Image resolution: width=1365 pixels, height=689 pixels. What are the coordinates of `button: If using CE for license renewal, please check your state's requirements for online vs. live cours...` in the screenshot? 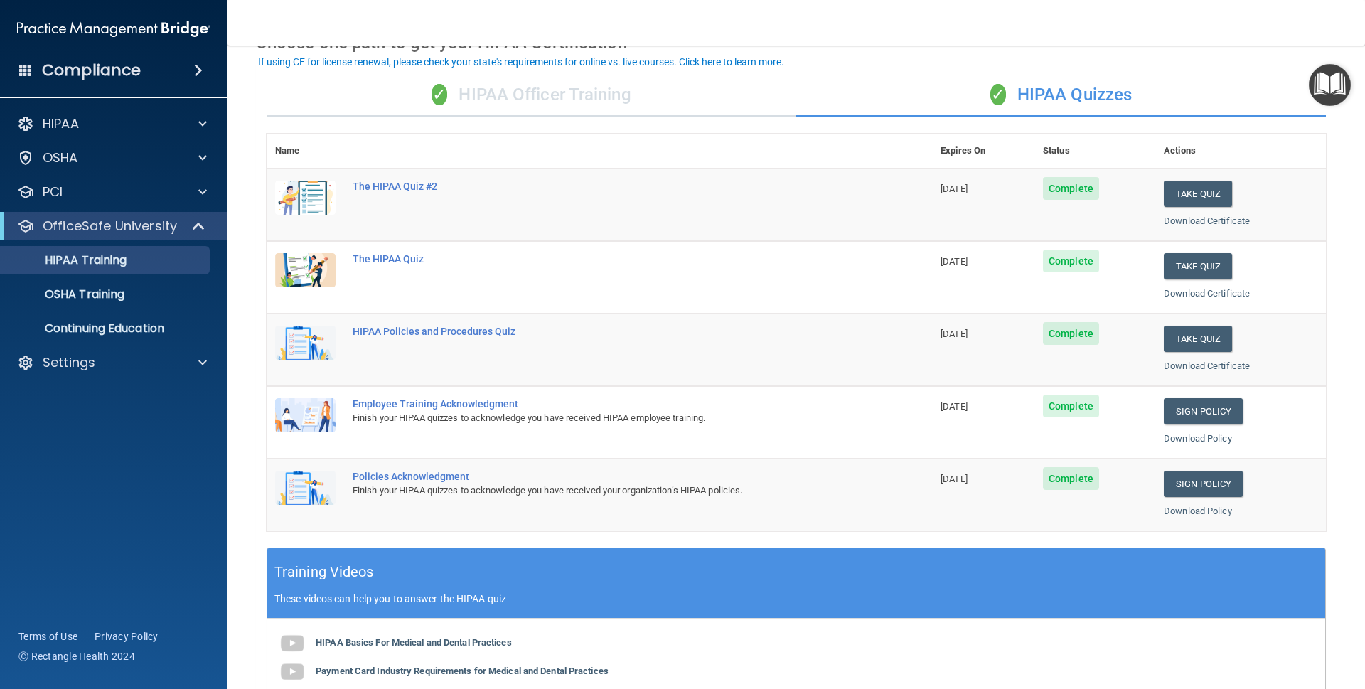 It's located at (521, 62).